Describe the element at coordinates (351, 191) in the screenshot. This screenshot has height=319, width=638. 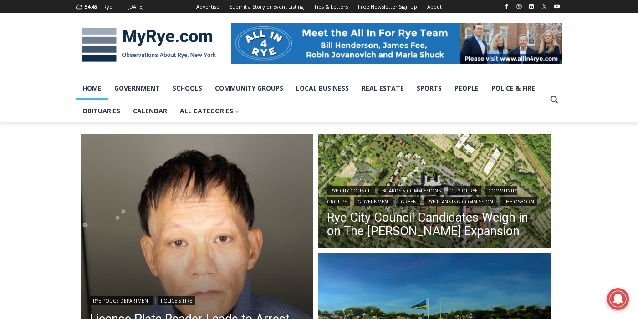
I see `a: Rye City Council` at that location.